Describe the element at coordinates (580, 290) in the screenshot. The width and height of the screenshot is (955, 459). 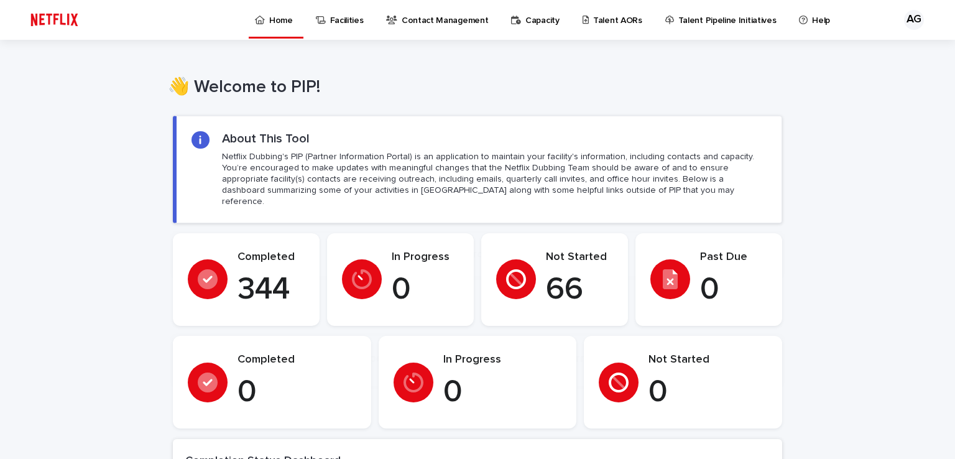
I see `p: 66` at that location.